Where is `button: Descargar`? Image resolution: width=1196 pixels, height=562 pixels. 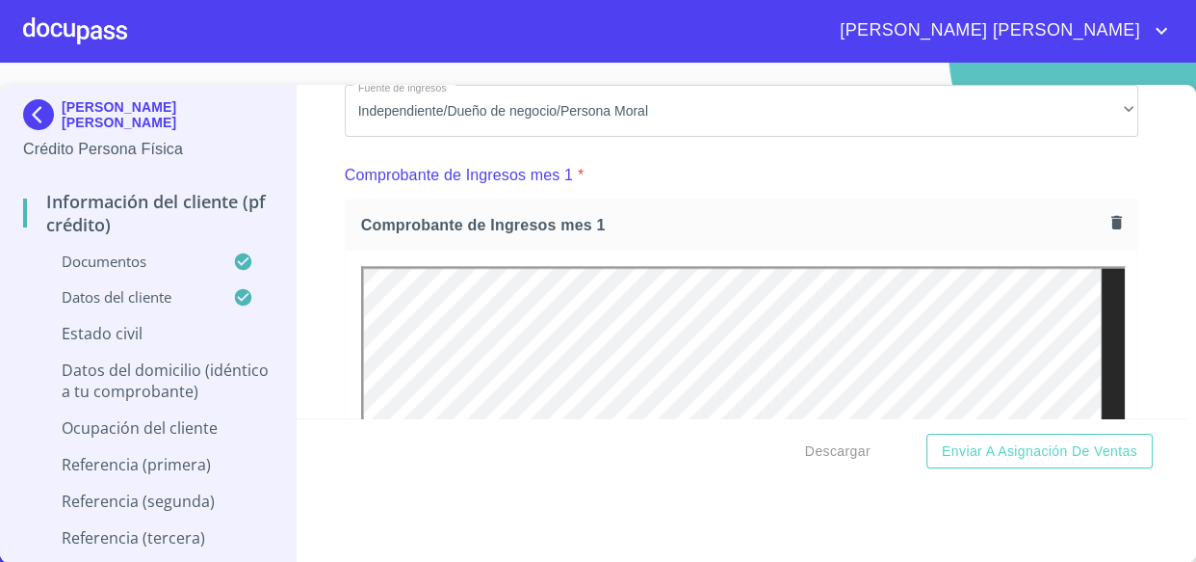
button: Descargar is located at coordinates (838, 451).